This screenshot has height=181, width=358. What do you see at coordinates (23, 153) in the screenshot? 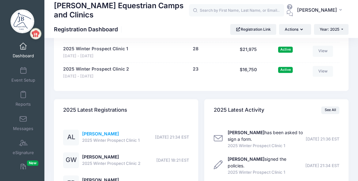
I see `span: eSignature` at bounding box center [23, 153].